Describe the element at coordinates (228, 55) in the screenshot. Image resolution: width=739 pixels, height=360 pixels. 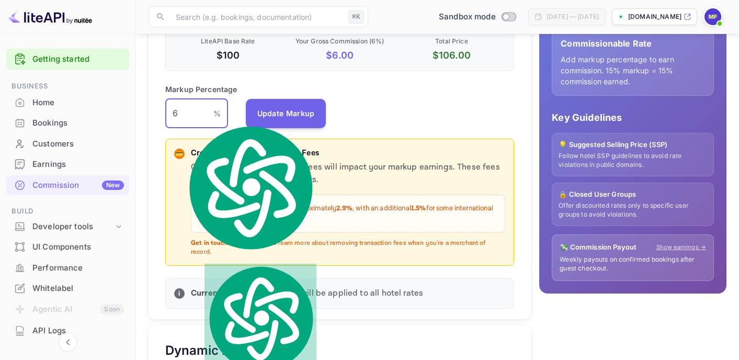
I see `p: $100` at that location.